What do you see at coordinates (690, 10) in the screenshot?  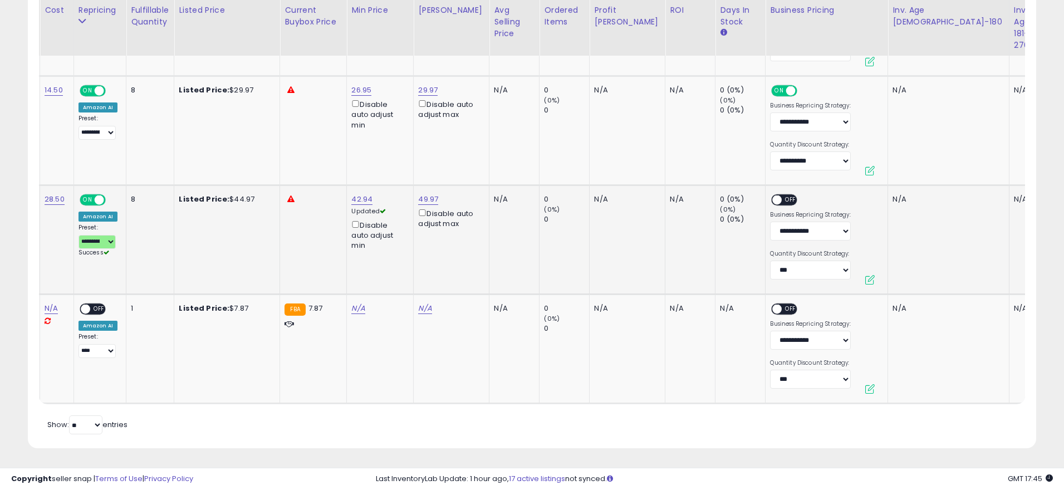 I see `div: ROI` at bounding box center [690, 10].